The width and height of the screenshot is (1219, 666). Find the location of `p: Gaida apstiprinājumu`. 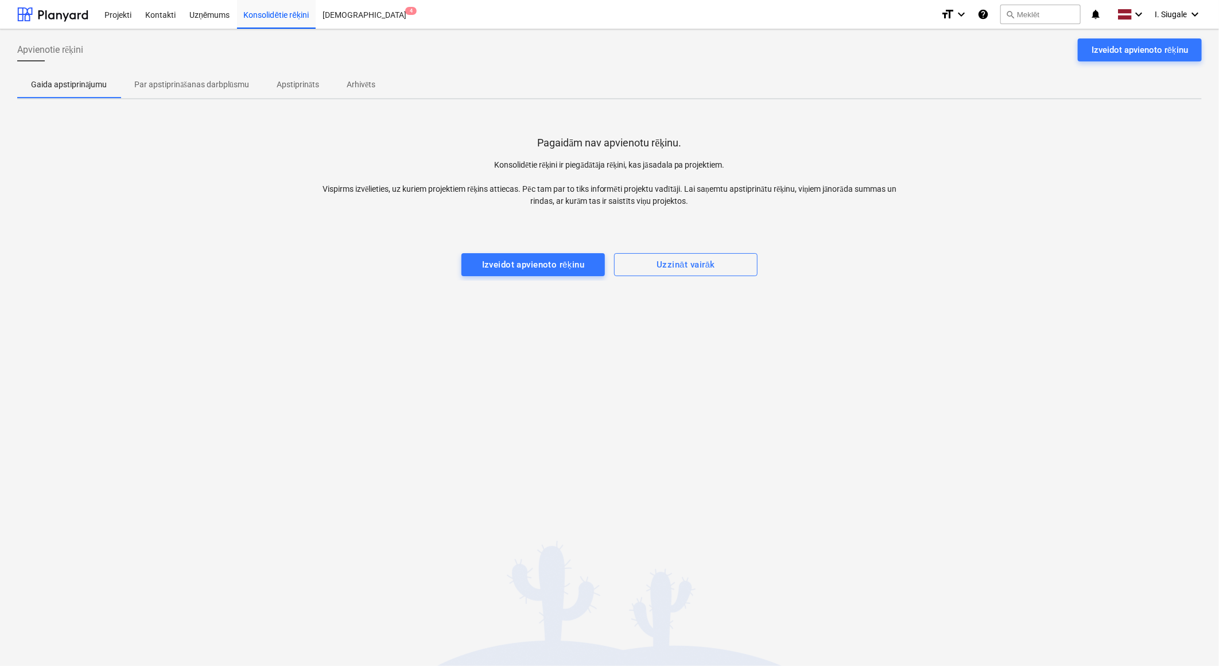

p: Gaida apstiprinājumu is located at coordinates (69, 84).